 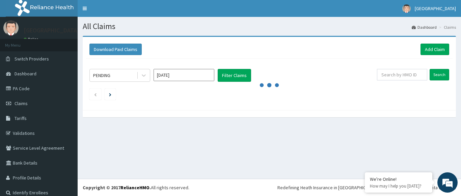 I want to click on span: Dashboard, so click(x=25, y=74).